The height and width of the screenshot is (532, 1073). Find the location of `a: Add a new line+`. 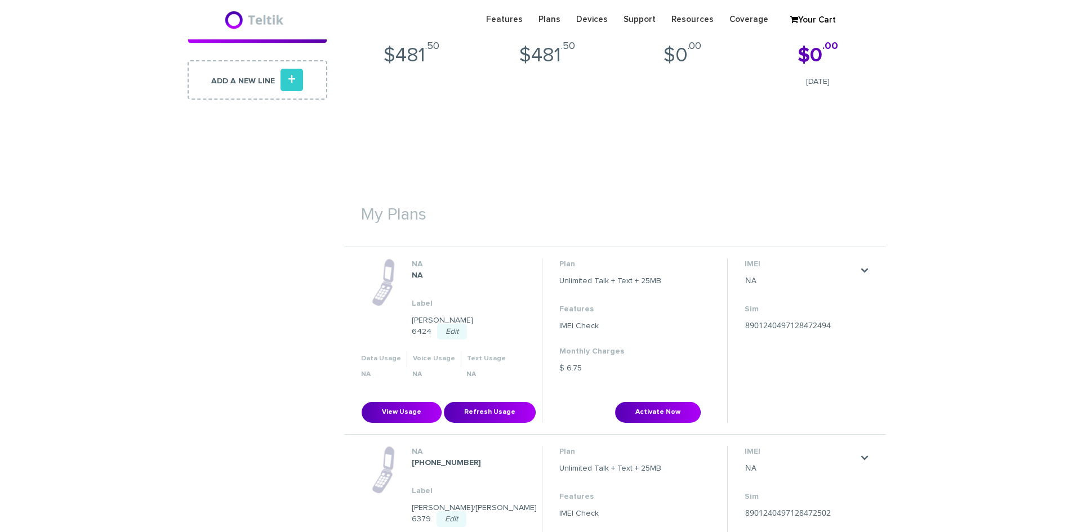

a: Add a new line+ is located at coordinates (257, 80).